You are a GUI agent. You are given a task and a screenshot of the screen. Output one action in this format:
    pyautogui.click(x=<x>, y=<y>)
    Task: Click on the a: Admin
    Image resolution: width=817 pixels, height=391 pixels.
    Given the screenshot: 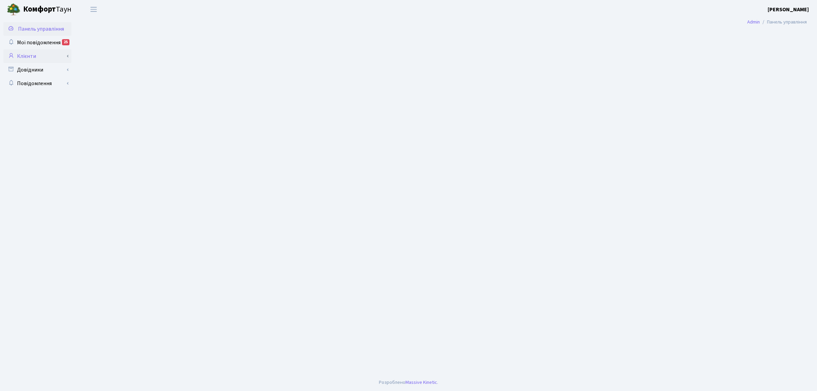 What is the action you would take?
    pyautogui.click(x=753, y=22)
    